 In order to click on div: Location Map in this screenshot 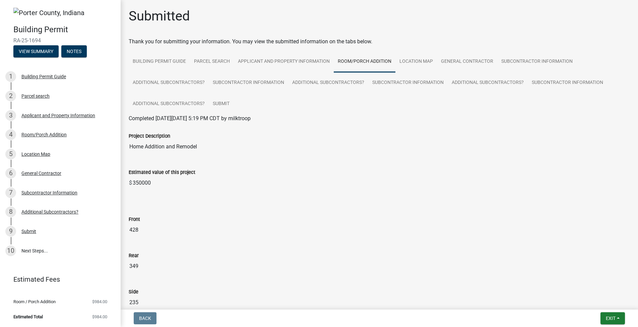, I will do `click(36, 154)`.